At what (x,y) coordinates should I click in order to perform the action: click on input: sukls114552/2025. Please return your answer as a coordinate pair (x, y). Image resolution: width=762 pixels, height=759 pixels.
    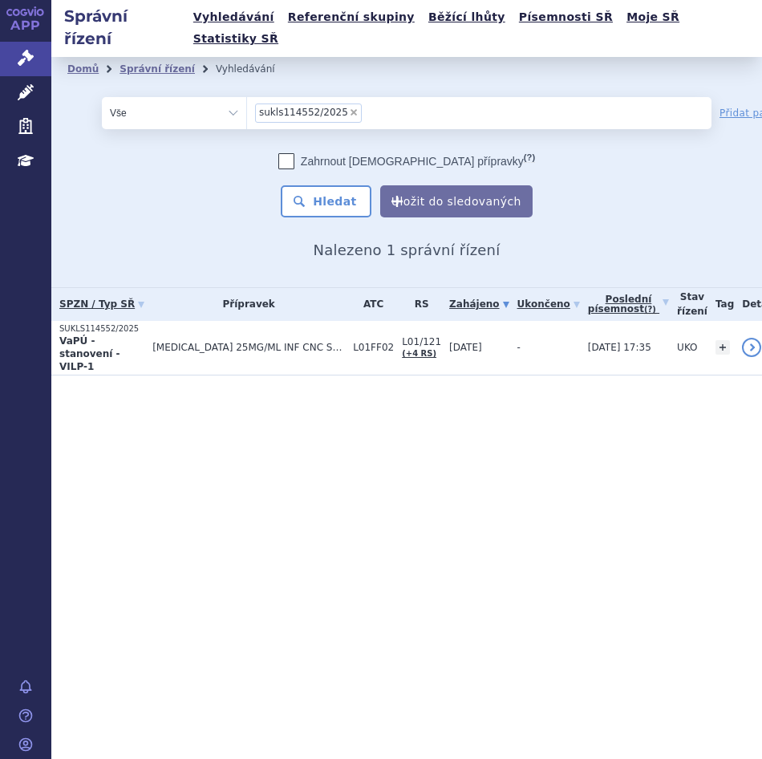
    Looking at the image, I should click on (368, 112).